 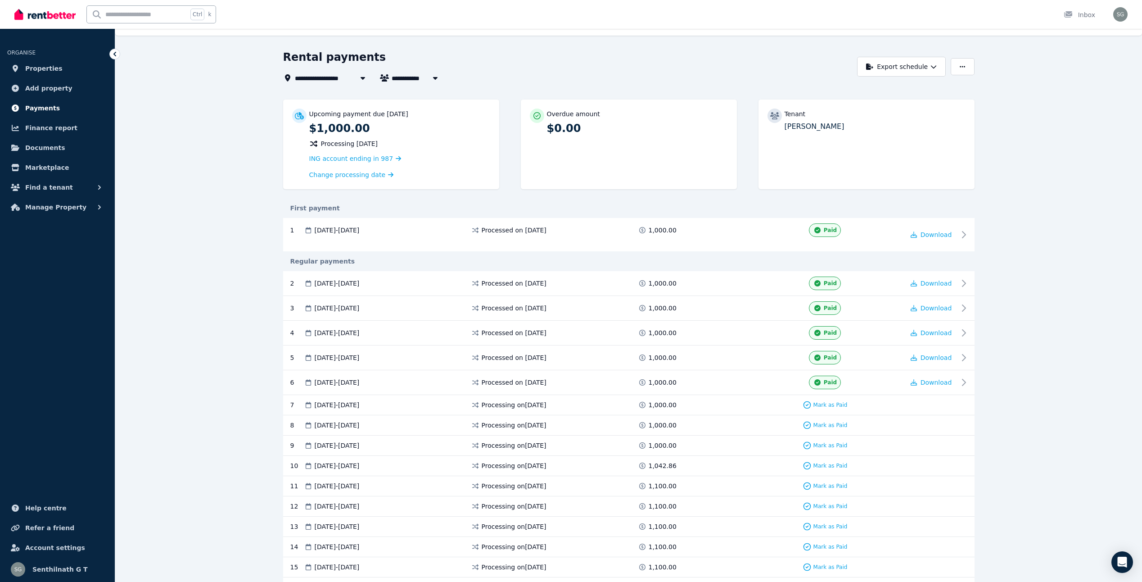 What do you see at coordinates (57, 128) in the screenshot?
I see `a: Finance report` at bounding box center [57, 128].